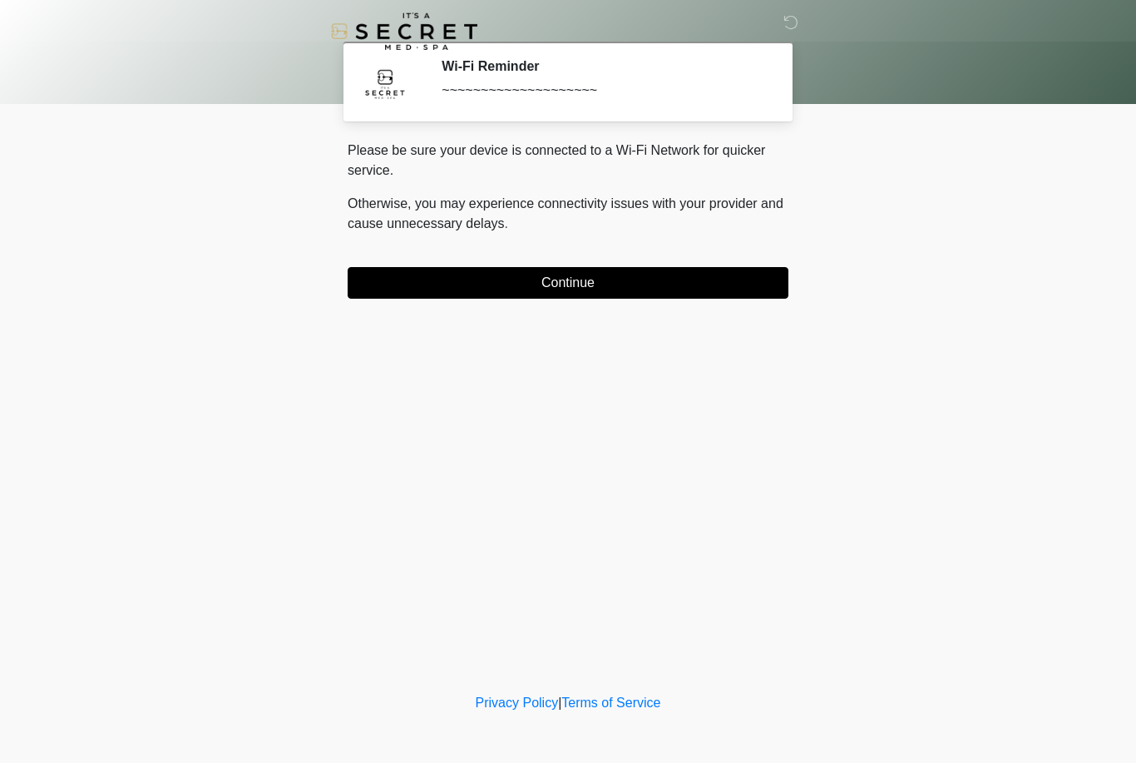  Describe the element at coordinates (568, 214) in the screenshot. I see `p: Otherwise, you may experience connectivity issues with your provider and cause unnecessary delays` at that location.